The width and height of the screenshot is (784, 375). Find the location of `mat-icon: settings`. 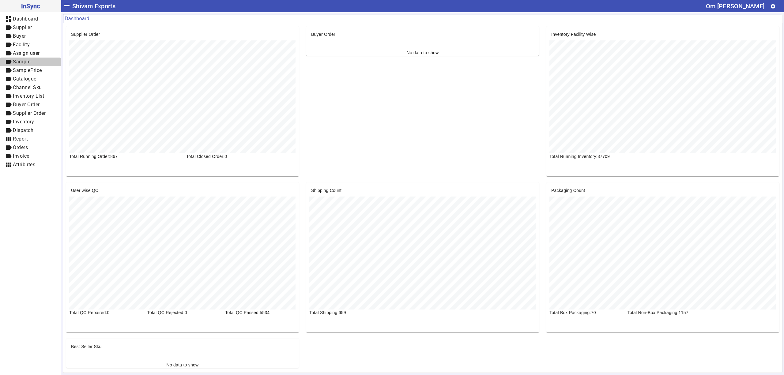

mat-icon: settings is located at coordinates (773, 6).